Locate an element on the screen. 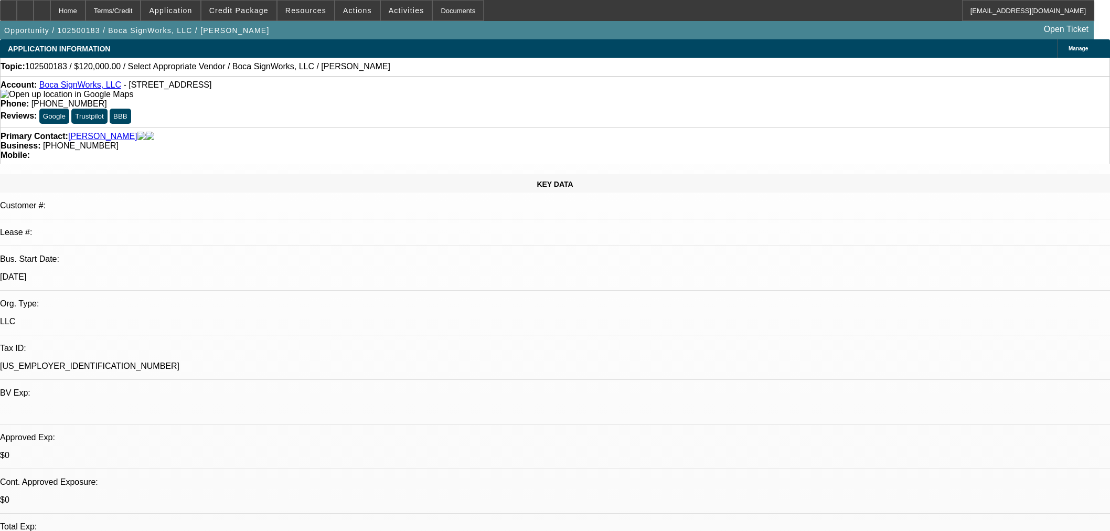  button: Google is located at coordinates (54, 116).